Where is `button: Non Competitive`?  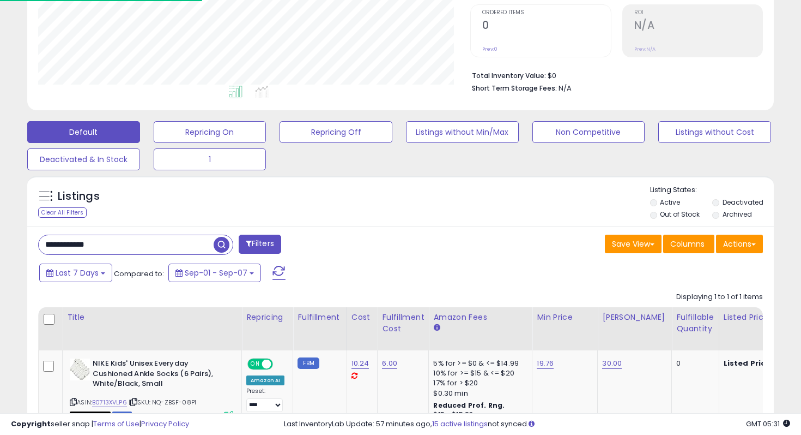 button: Non Competitive is located at coordinates (589, 132).